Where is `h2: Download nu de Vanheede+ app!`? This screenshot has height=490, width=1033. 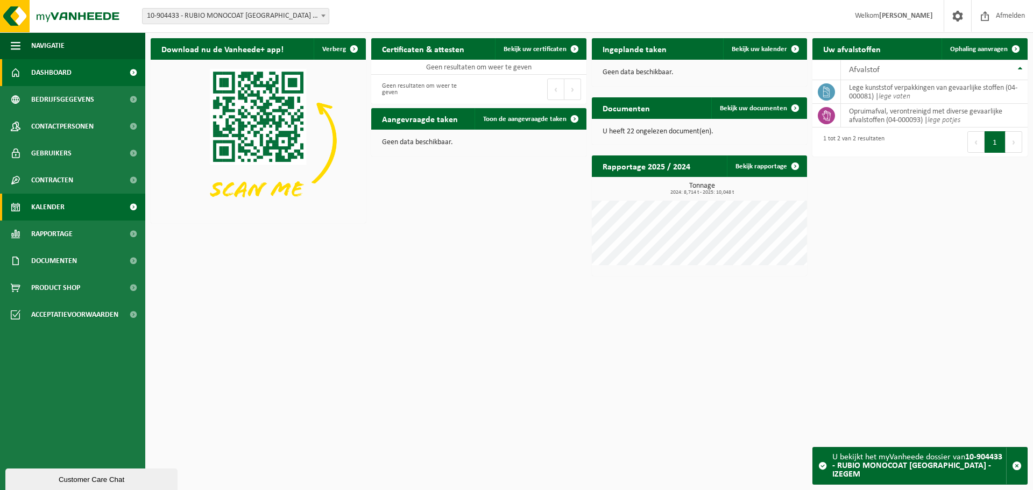 h2: Download nu de Vanheede+ app! is located at coordinates (222, 48).